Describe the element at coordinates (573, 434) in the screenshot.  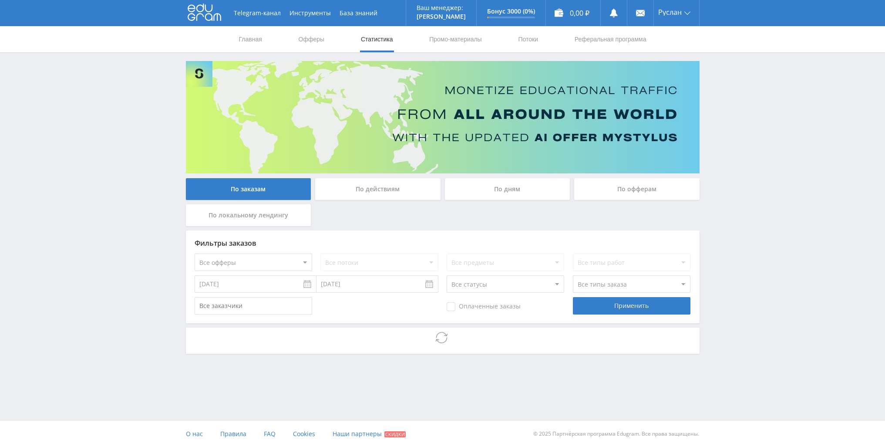
I see `div: © 2025 Партнёрская программа Edugram. Все права защищены.` at that location.